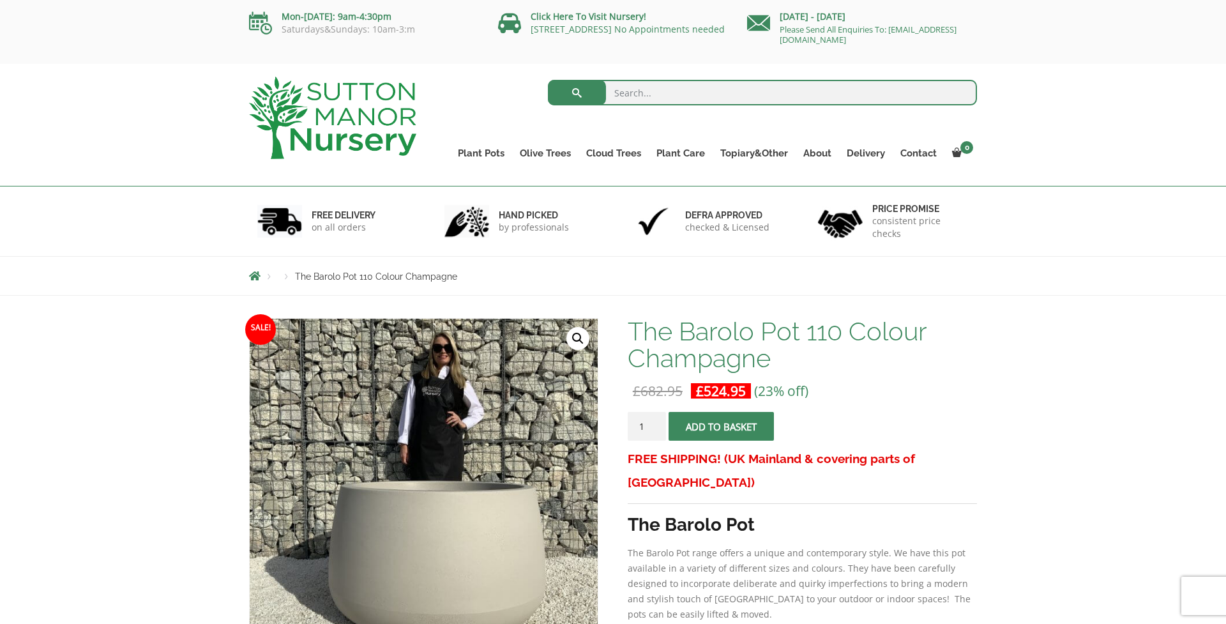 The width and height of the screenshot is (1226, 624). Describe the element at coordinates (534, 215) in the screenshot. I see `h6: hand picked` at that location.